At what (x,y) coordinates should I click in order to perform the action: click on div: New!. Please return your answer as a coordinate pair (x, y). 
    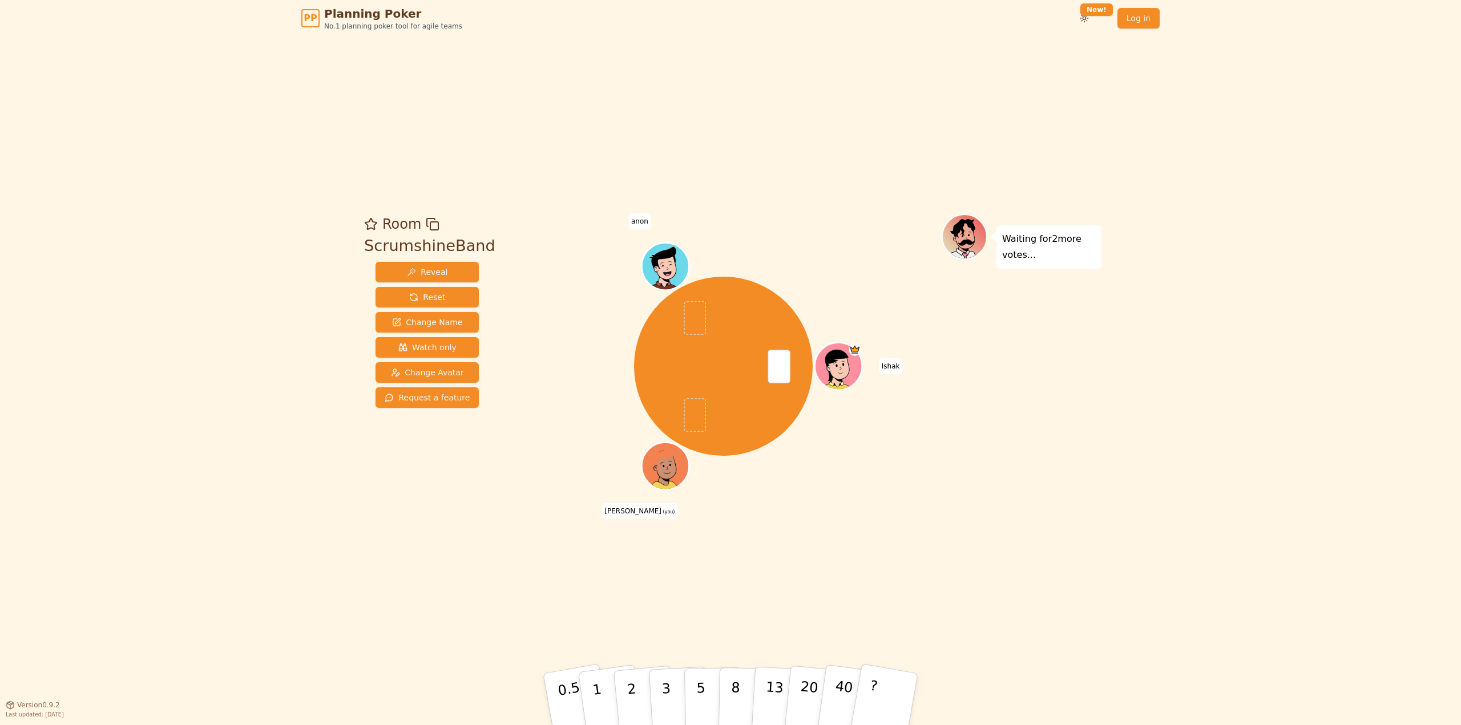
    Looking at the image, I should click on (1096, 10).